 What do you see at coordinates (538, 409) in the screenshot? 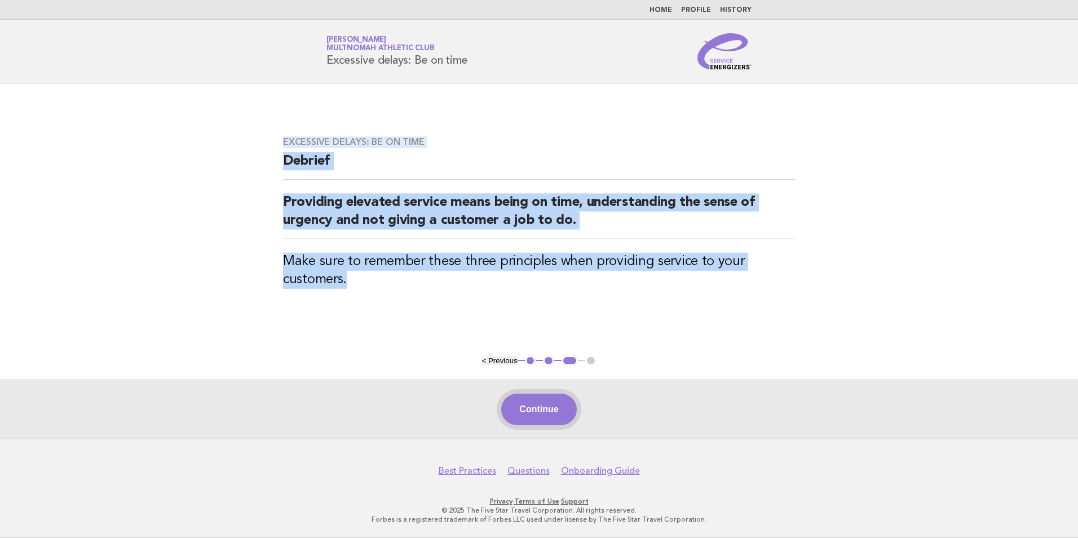
I see `button: Continue` at bounding box center [538, 409].